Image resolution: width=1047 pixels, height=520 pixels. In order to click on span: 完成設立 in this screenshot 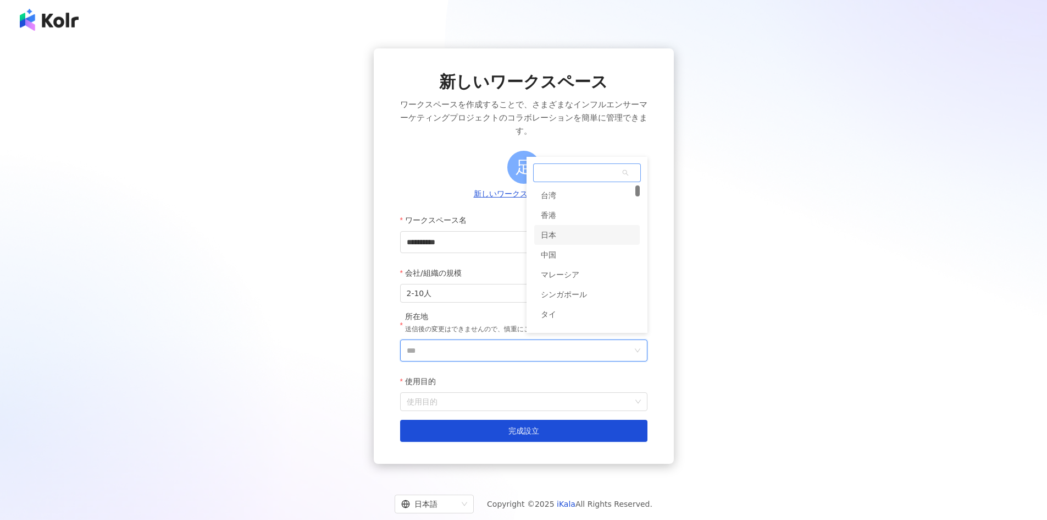, I will do `click(524, 431)`.